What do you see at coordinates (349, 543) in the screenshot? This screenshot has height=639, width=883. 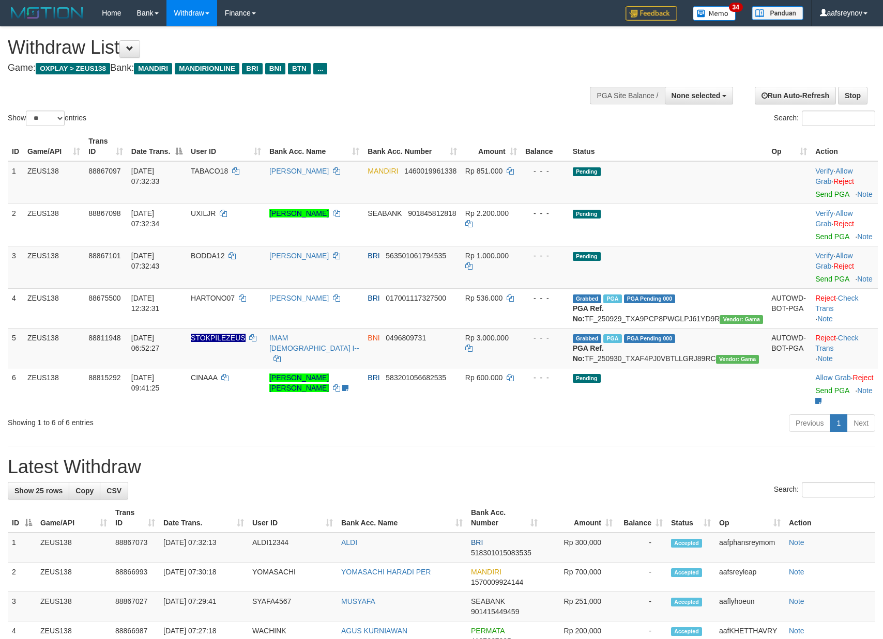 I see `a: ALDI` at bounding box center [349, 543].